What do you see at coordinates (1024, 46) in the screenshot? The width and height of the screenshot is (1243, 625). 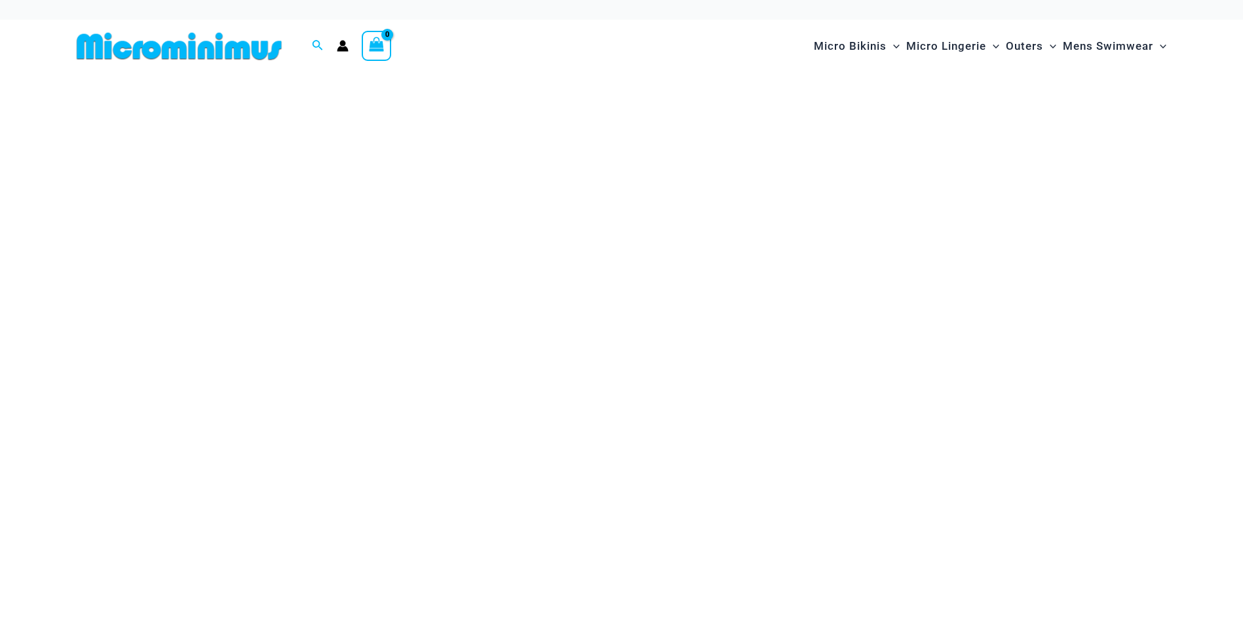 I see `span: Outers` at bounding box center [1024, 46].